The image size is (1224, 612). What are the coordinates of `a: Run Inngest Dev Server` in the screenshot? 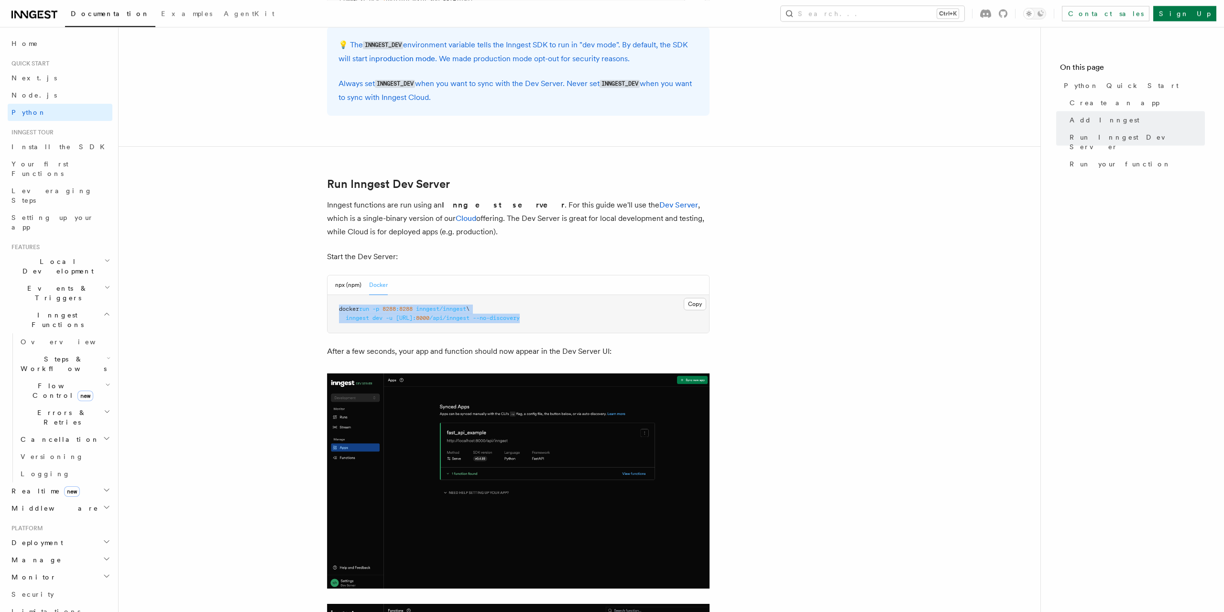 It's located at (388, 184).